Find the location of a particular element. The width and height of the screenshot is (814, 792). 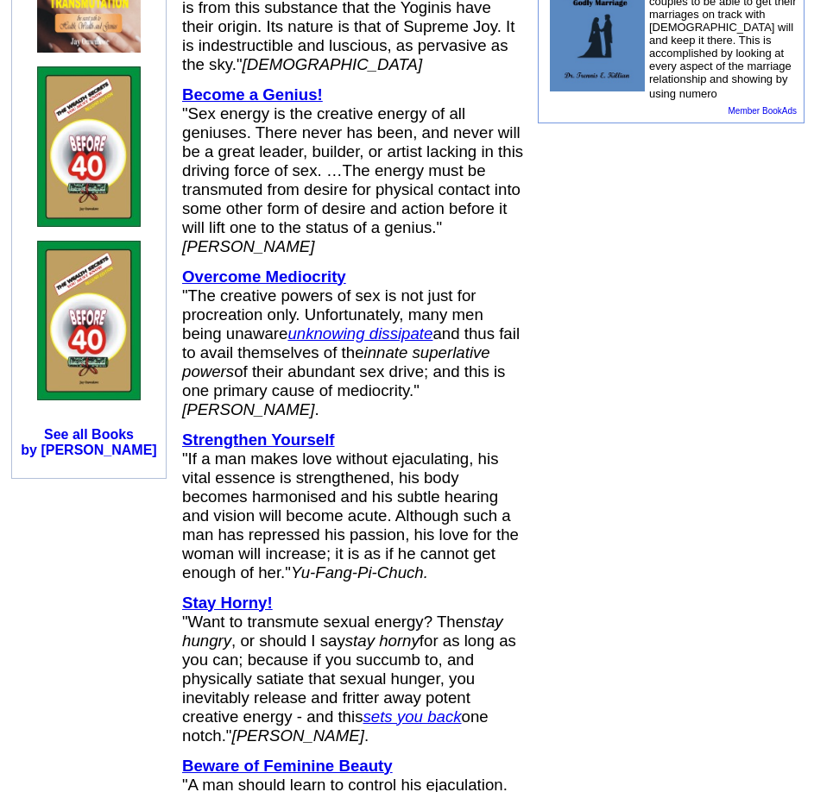

span: "Want to transmute sexual energy? Then , or should I say for as long as you can; because if you s... is located at coordinates (349, 669).